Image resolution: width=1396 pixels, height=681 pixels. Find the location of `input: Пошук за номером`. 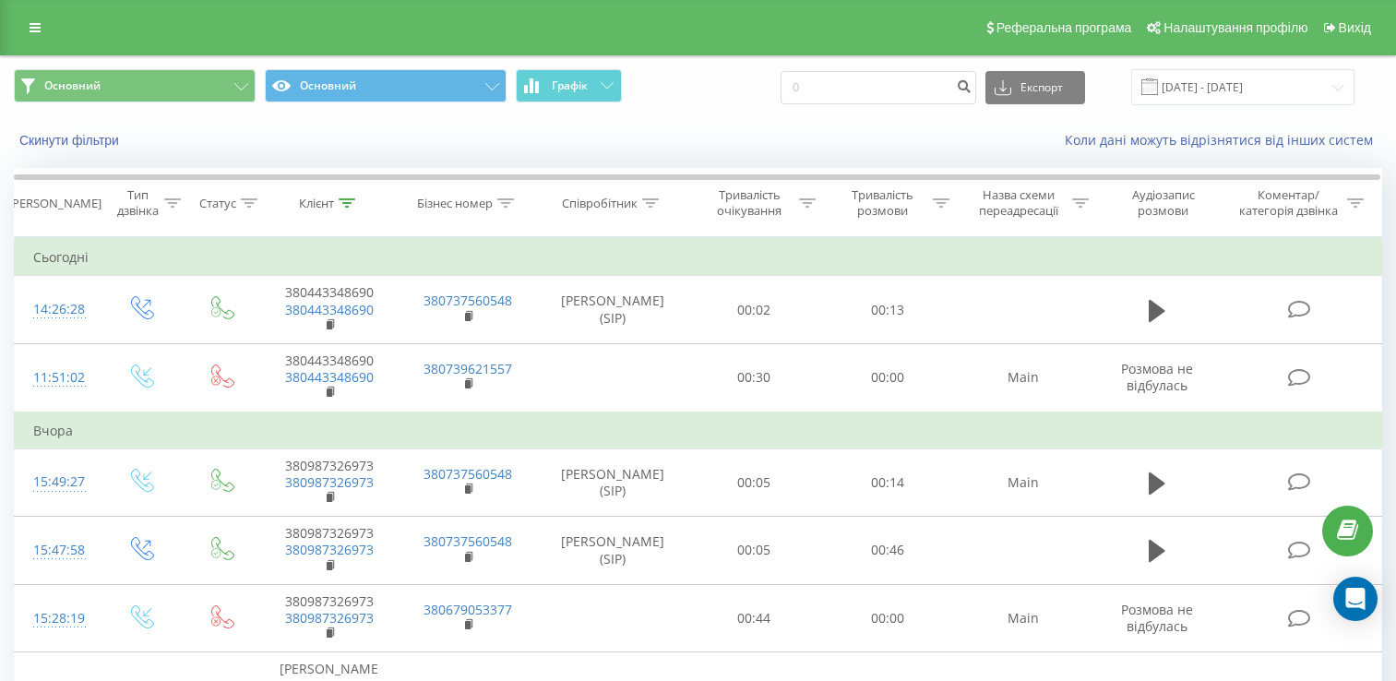

input: Пошук за номером is located at coordinates (879, 88).